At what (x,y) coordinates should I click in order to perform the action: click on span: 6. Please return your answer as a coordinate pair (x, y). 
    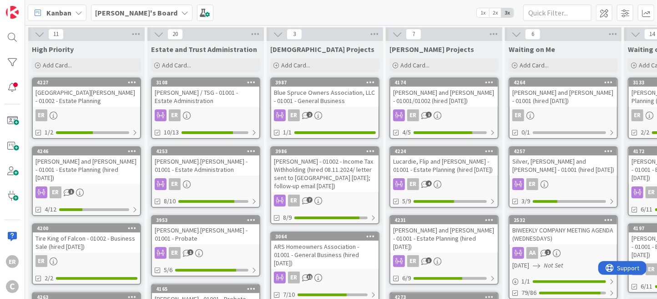
    Looking at the image, I should click on (533, 34).